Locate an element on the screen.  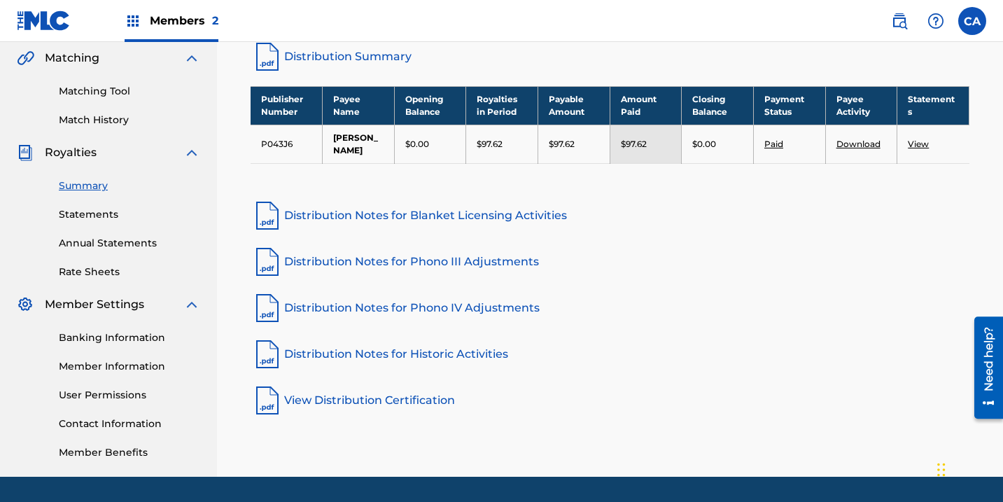
a: Annual Statements is located at coordinates (129, 243).